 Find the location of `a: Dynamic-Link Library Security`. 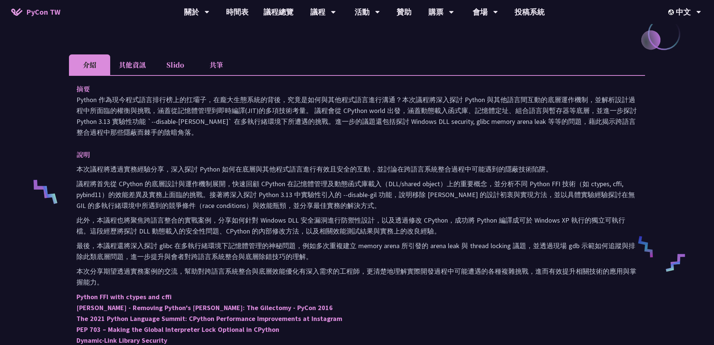

a: Dynamic-Link Library Security is located at coordinates (122, 340).